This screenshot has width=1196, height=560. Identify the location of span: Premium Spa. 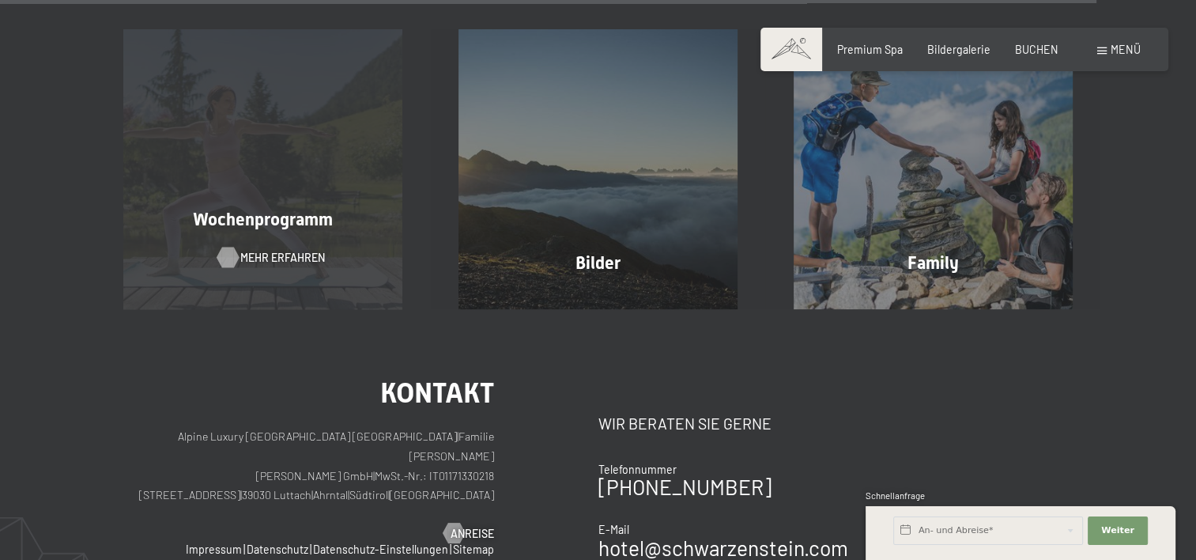
(870, 49).